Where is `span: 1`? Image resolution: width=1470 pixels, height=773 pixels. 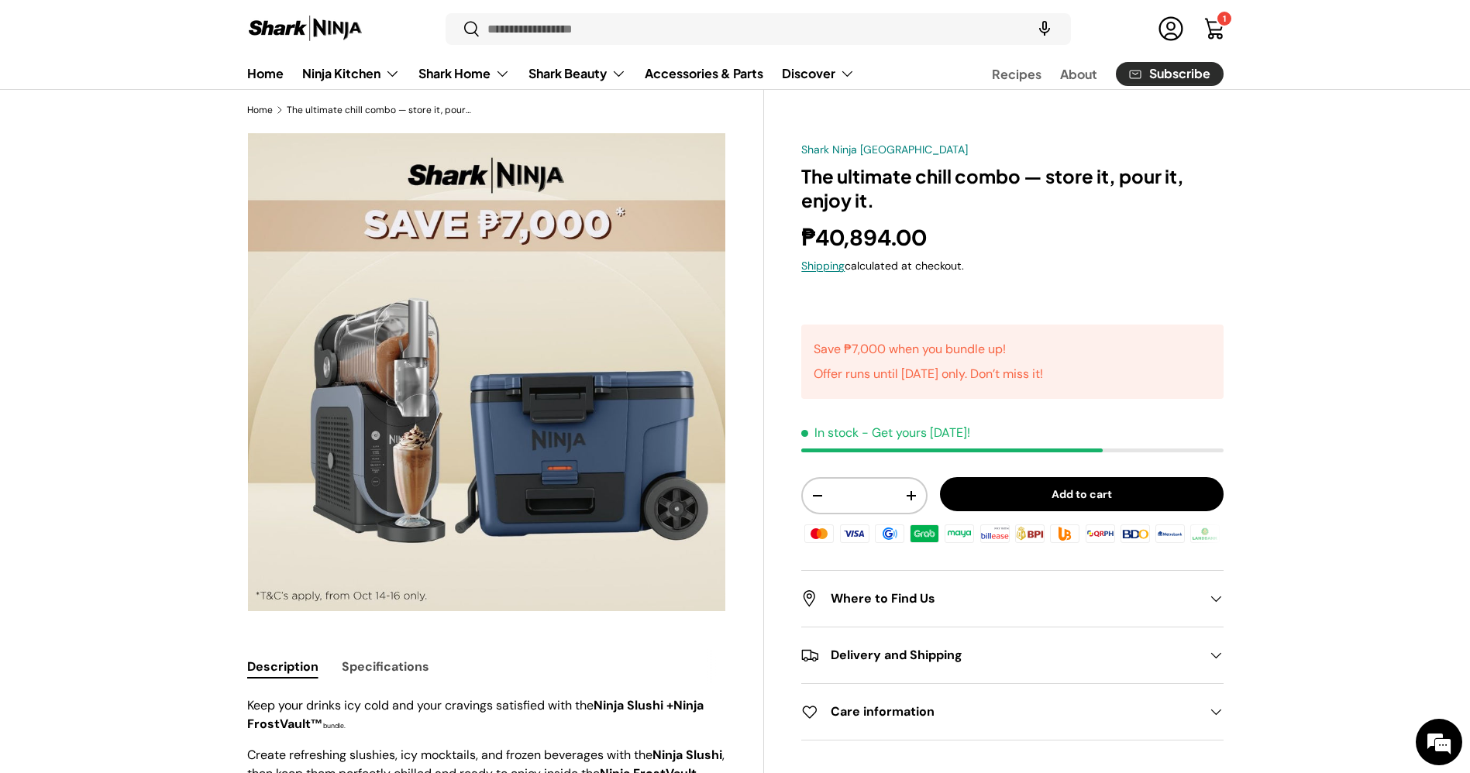 span: 1 is located at coordinates (1224, 19).